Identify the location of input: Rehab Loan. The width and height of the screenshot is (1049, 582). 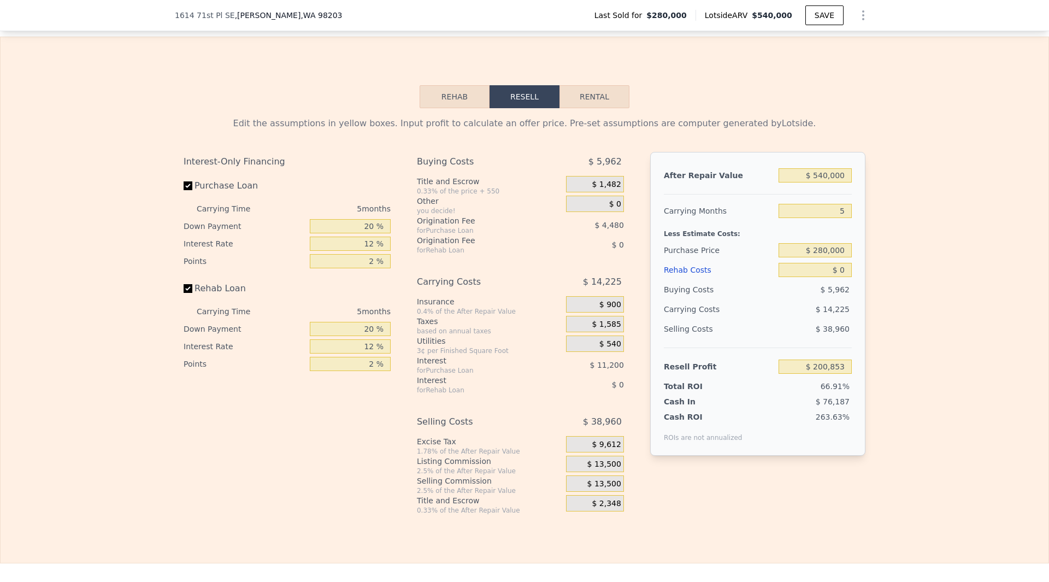
(188, 288).